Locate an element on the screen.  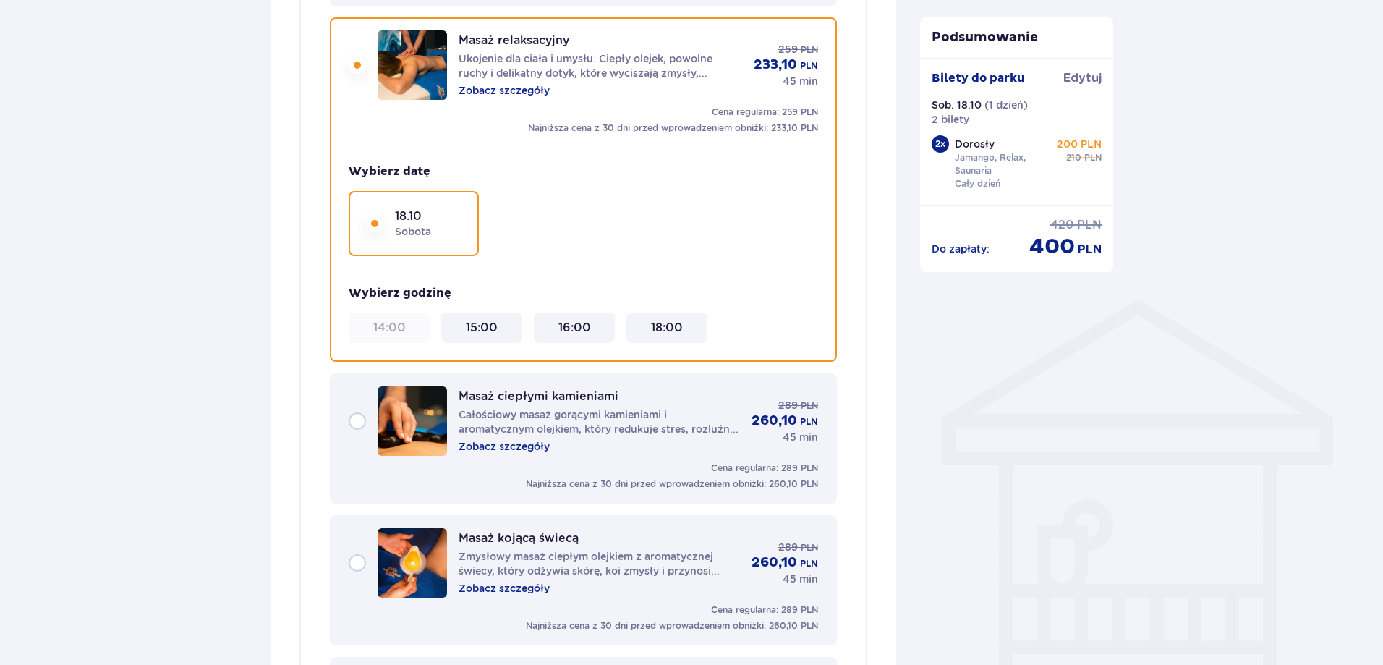
span: Edytuj is located at coordinates (1082, 78).